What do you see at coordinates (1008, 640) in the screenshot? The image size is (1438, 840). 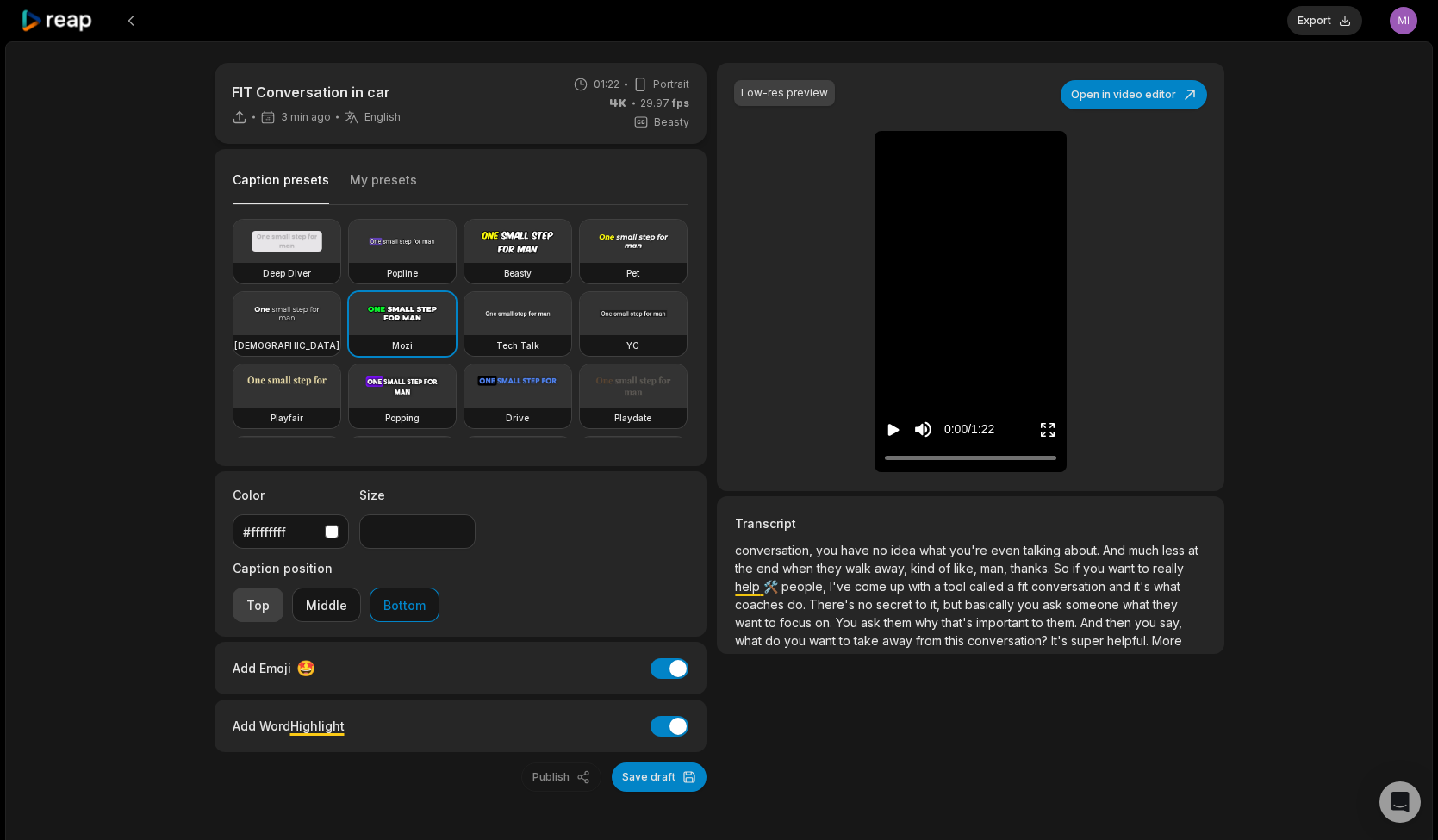 I see `span: conversation?` at bounding box center [1008, 640].